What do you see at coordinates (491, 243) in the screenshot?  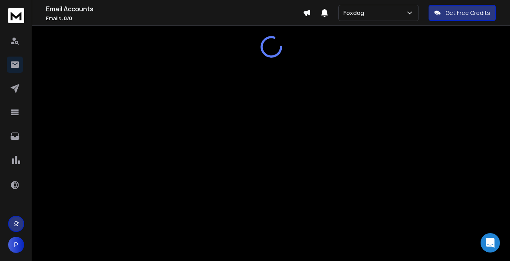 I see `div: Open Intercom Messenger` at bounding box center [491, 243].